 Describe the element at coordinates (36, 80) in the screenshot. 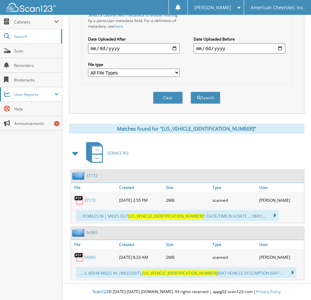

I see `span: Bookmarks` at that location.